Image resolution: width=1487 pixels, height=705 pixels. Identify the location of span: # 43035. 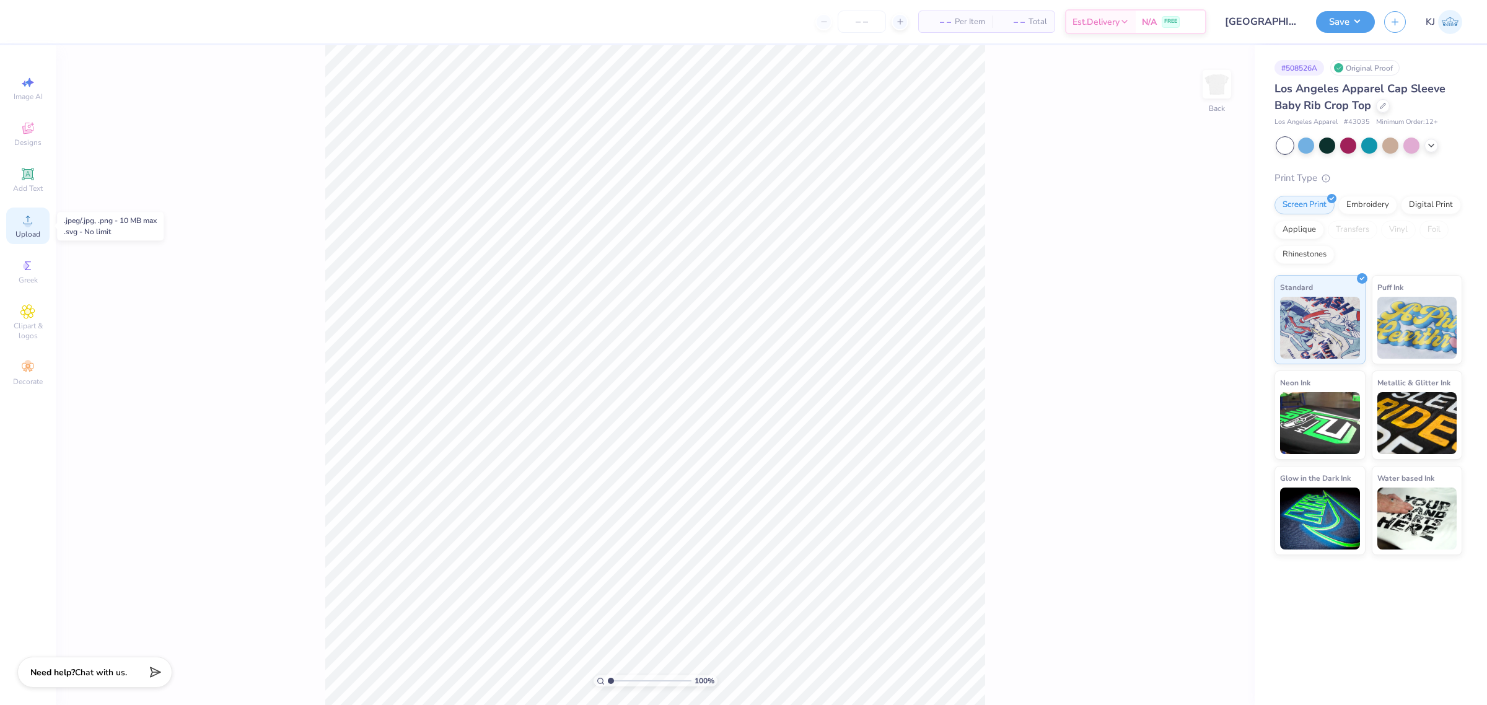
(1357, 122).